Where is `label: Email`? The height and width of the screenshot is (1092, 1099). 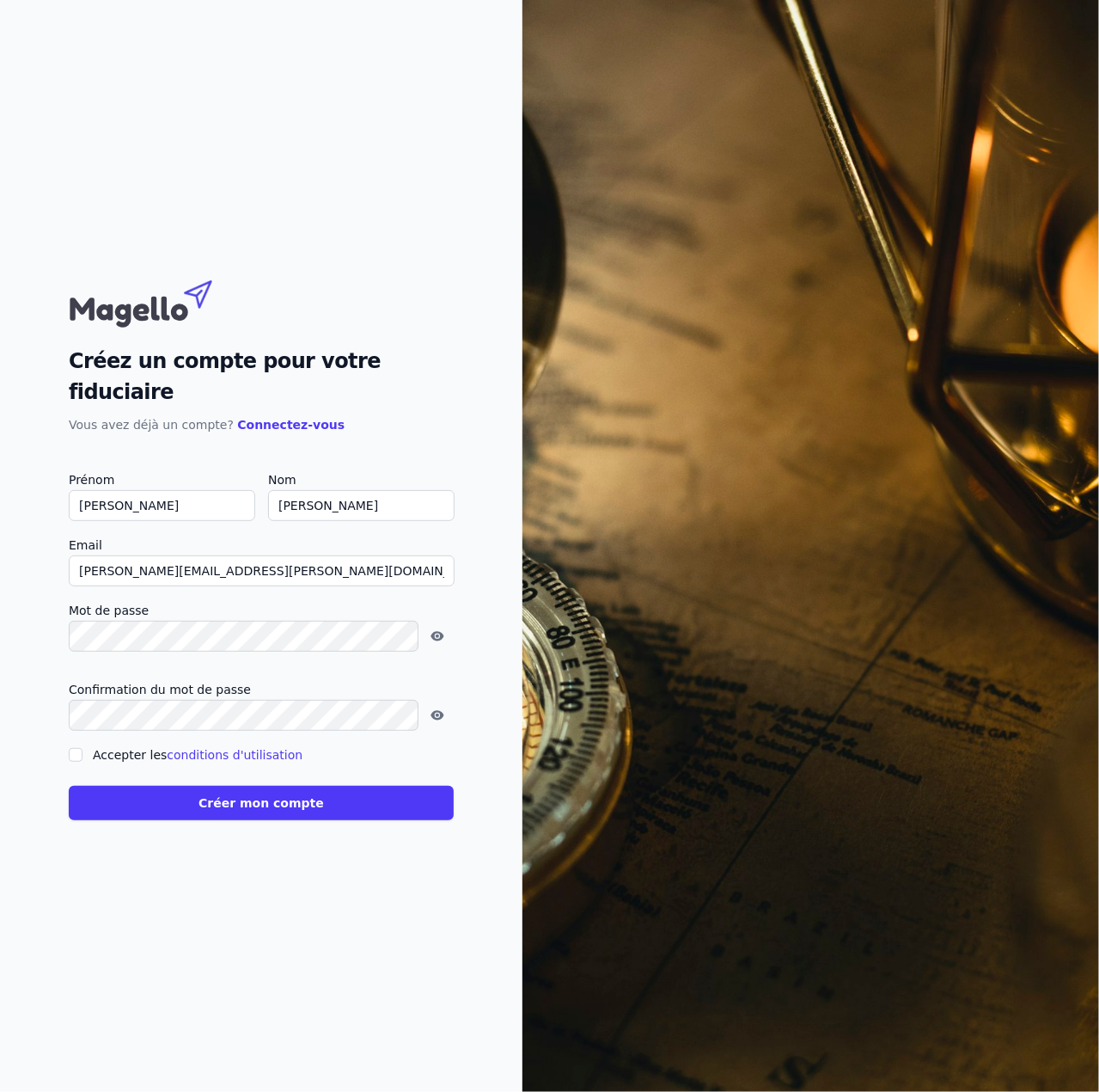 label: Email is located at coordinates (261, 545).